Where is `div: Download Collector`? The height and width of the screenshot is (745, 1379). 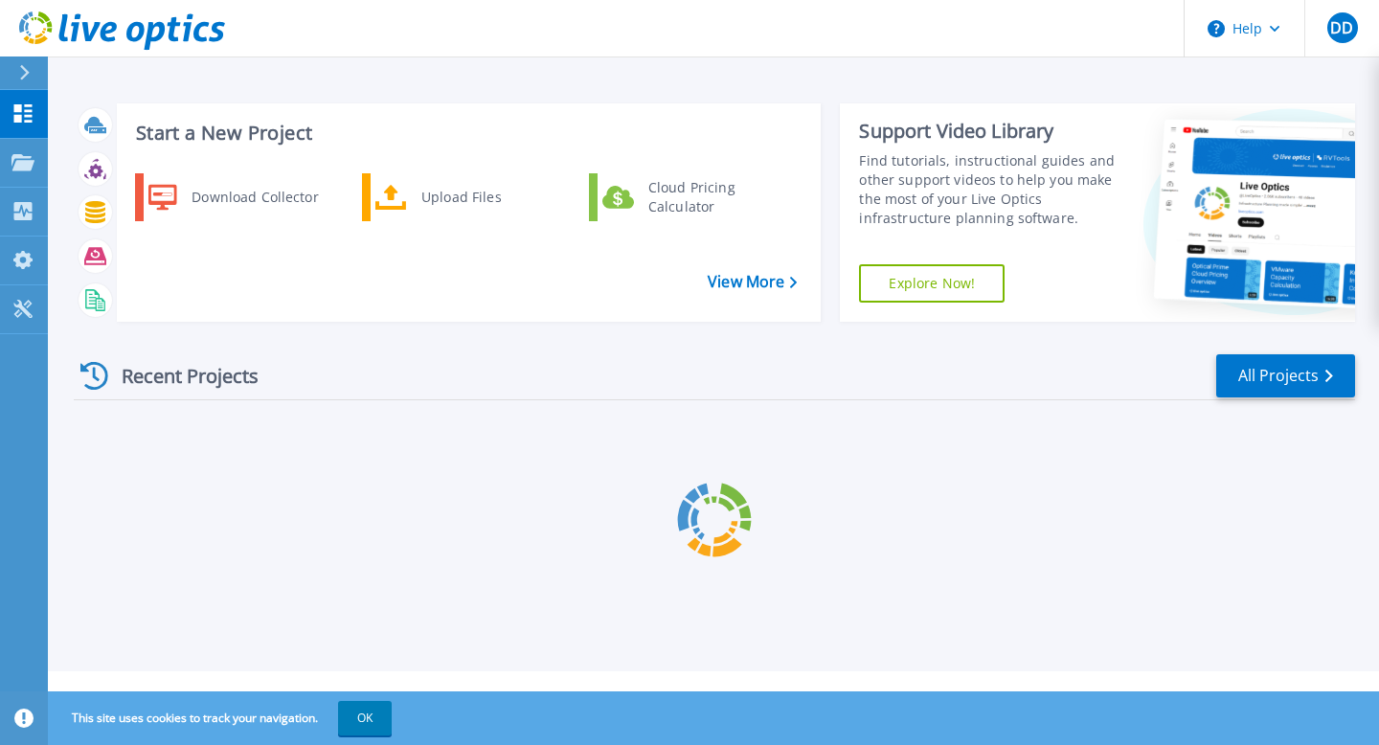
div: Download Collector is located at coordinates (254, 197).